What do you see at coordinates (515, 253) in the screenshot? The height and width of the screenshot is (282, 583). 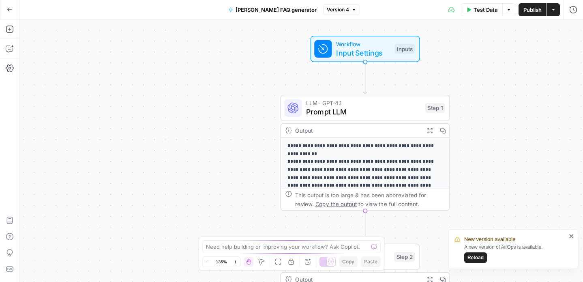 I see `div: A new version of AirOps is available.` at bounding box center [515, 253].